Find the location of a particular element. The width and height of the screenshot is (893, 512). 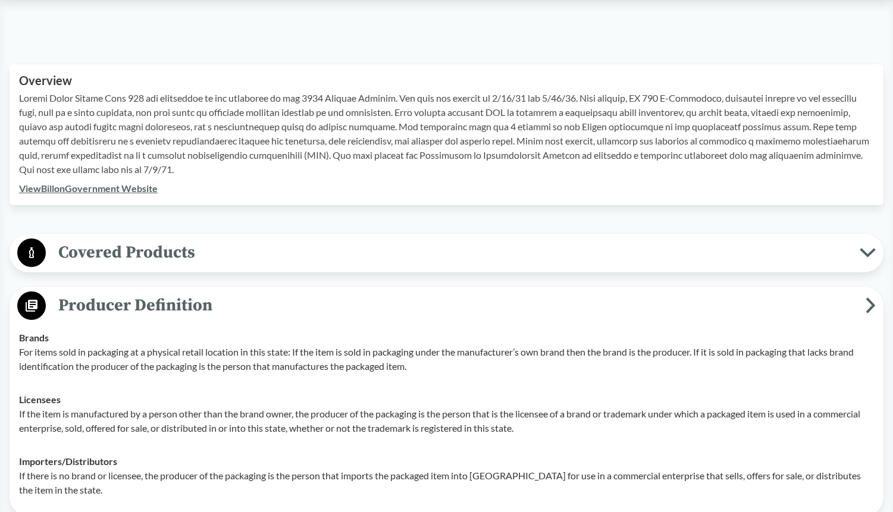

strong: Brands is located at coordinates (34, 337).